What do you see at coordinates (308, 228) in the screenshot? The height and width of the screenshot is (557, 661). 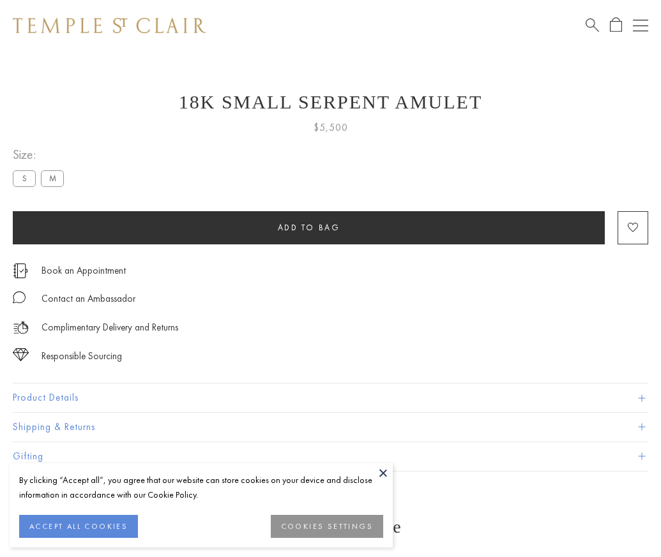 I see `button: Add to bag` at bounding box center [308, 228].